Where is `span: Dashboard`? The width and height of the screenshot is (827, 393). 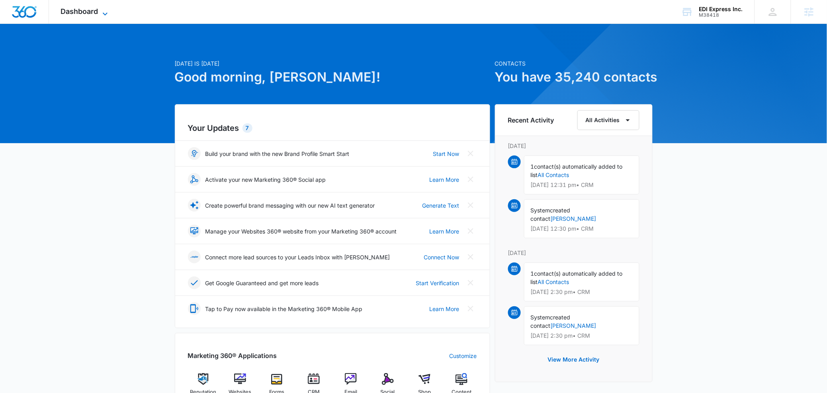
span: Dashboard is located at coordinates (80, 11).